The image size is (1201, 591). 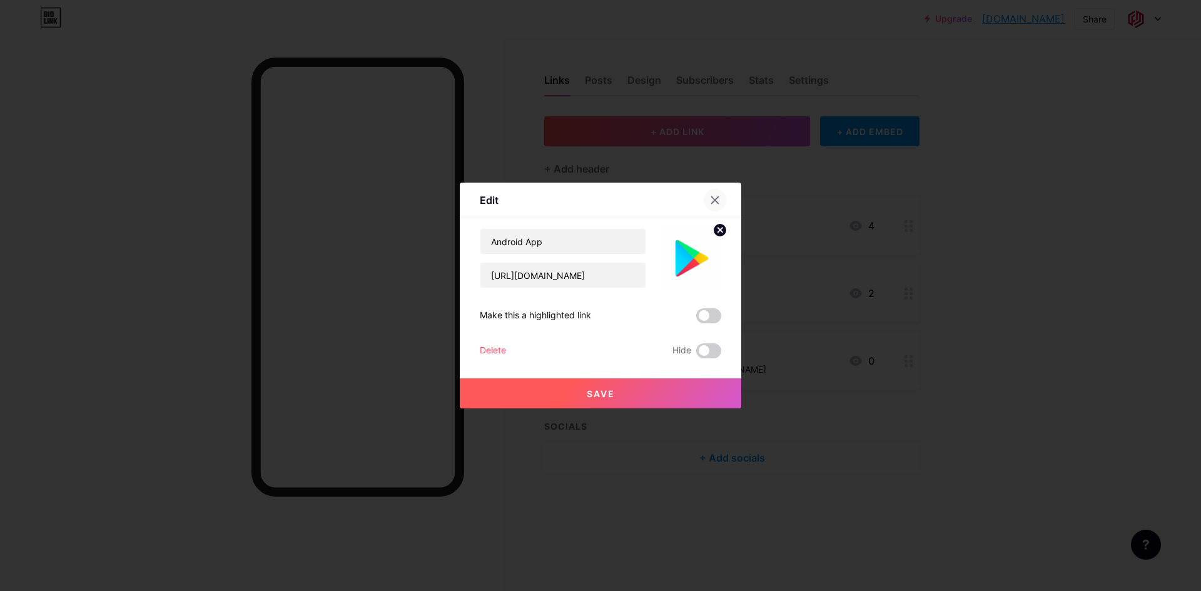 I want to click on span: Save, so click(x=601, y=393).